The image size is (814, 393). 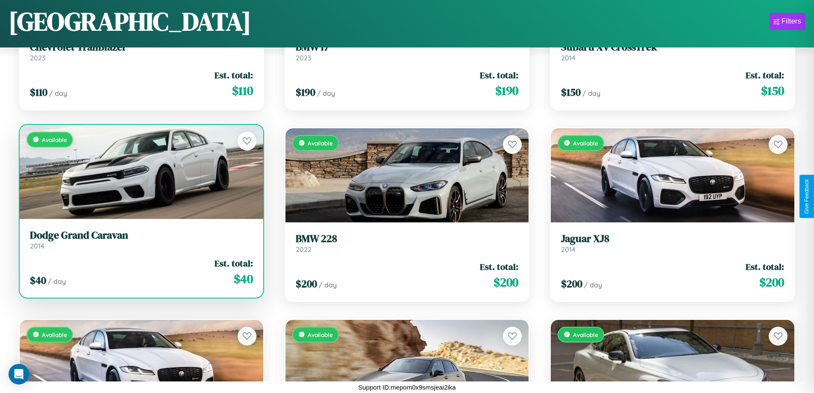 What do you see at coordinates (407, 238) in the screenshot?
I see `h3: BMW 228` at bounding box center [407, 238].